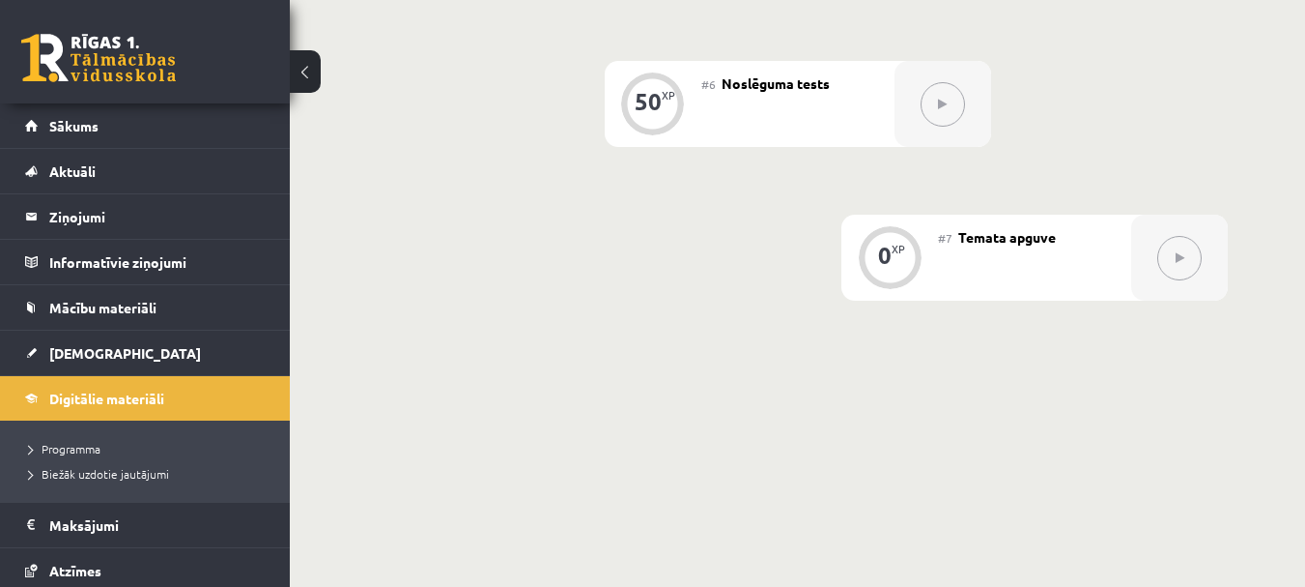 The image size is (1305, 587). I want to click on a: Rīgas 1. Tālmācības vidusskola, so click(99, 58).